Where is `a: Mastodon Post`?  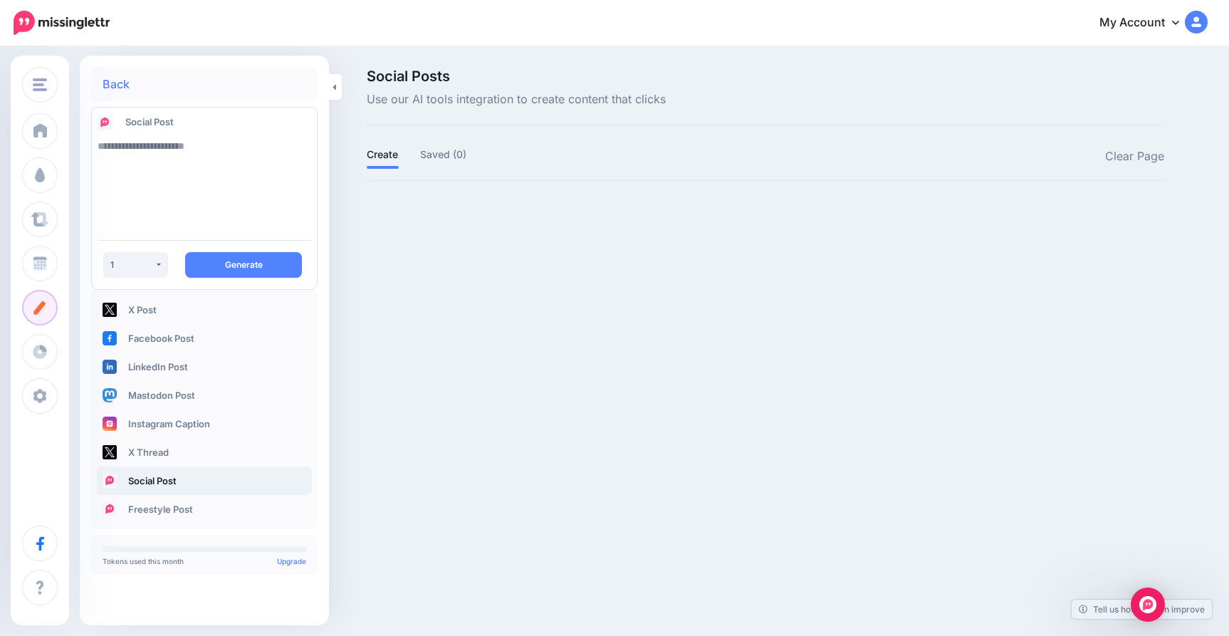 a: Mastodon Post is located at coordinates (204, 395).